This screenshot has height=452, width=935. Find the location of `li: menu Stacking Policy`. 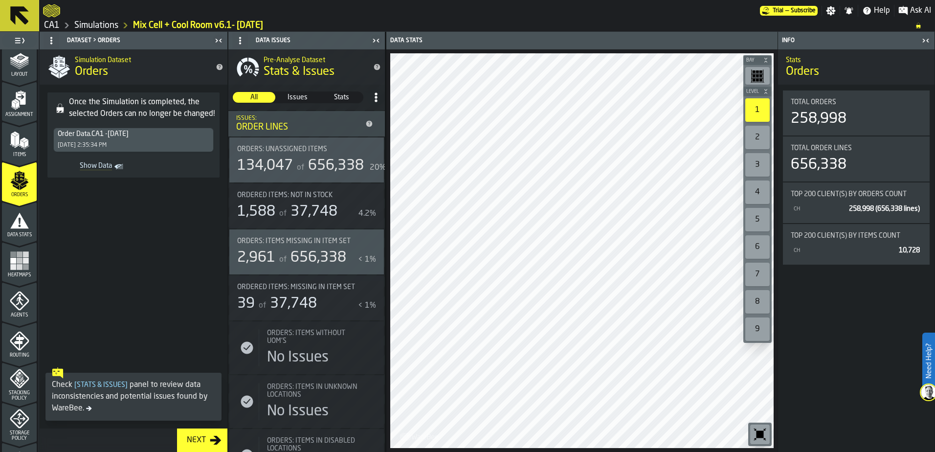

li: menu Stacking Policy is located at coordinates (19, 382).